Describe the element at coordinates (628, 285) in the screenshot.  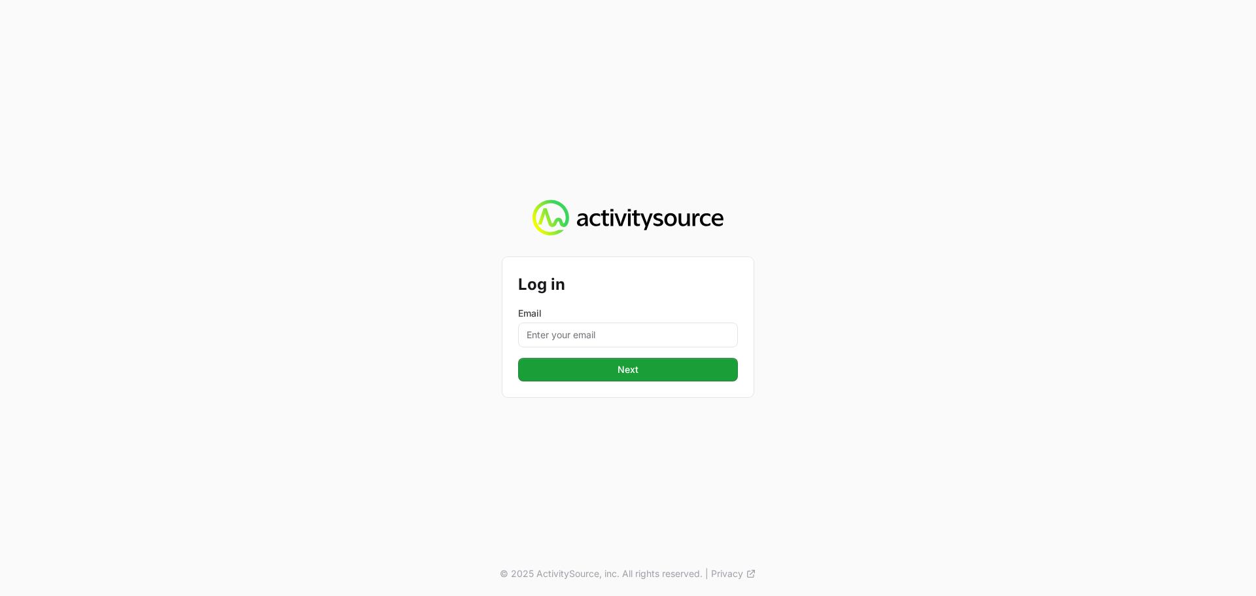
I see `h2: Log in` at that location.